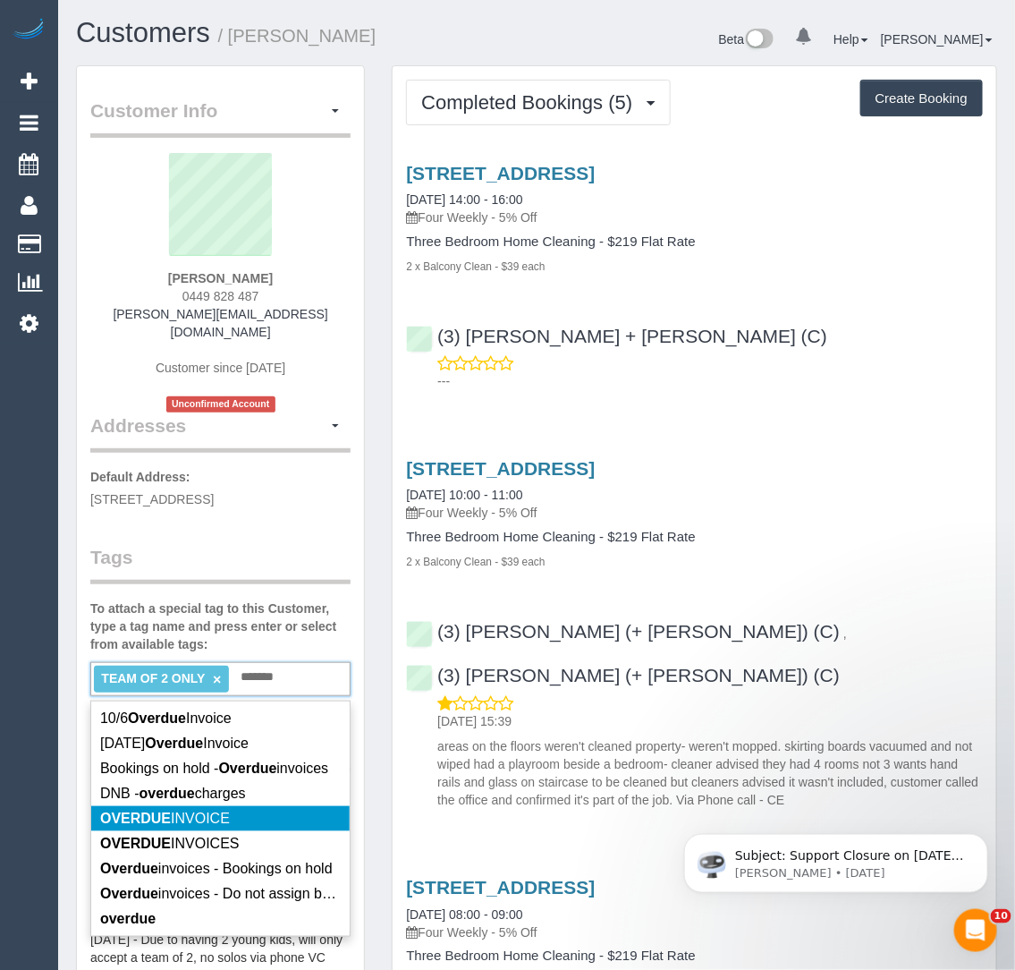 Image resolution: width=1015 pixels, height=970 pixels. Describe the element at coordinates (214, 768) in the screenshot. I see `span: Bookings on hold - invoices` at that location.